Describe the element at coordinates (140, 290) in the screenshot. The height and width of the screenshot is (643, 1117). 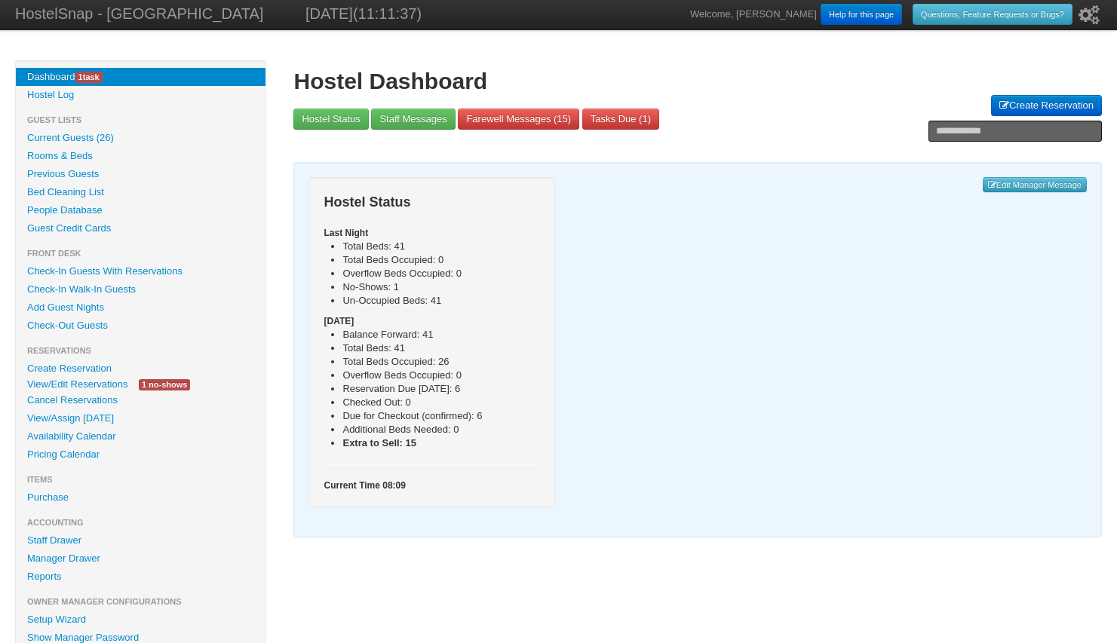
I see `a: Check-In Walk-In Guests` at that location.